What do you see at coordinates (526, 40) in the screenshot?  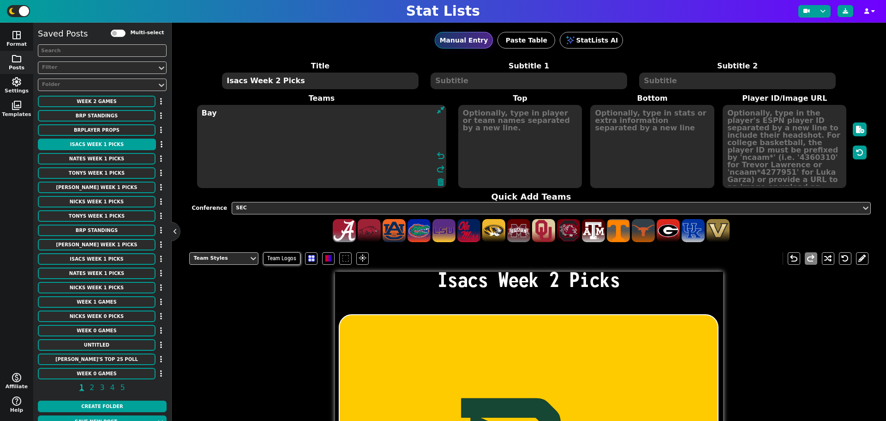 I see `button: Paste Table` at bounding box center [526, 40].